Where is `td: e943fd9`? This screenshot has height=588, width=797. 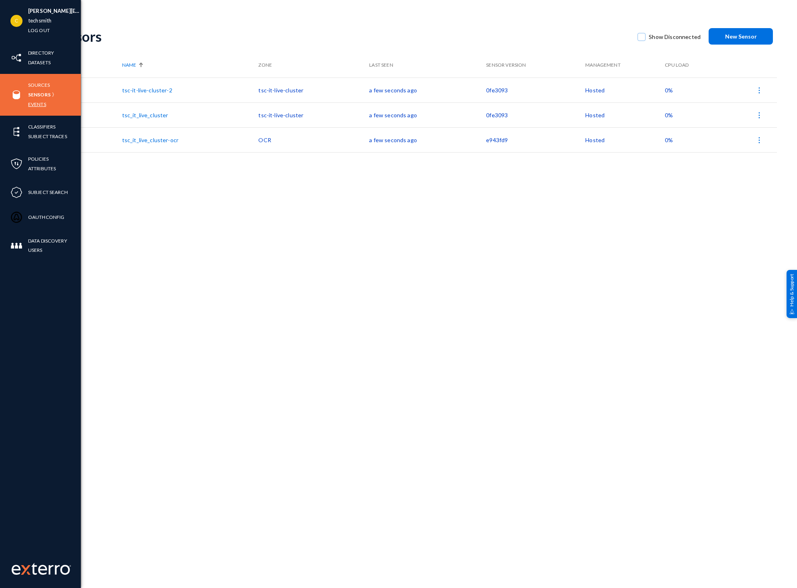 td: e943fd9 is located at coordinates (535, 140).